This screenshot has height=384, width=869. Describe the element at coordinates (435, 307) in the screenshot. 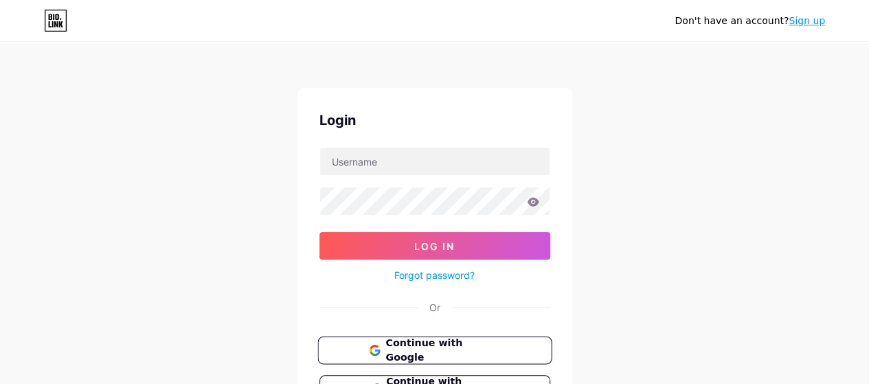

I see `div: Or` at that location.